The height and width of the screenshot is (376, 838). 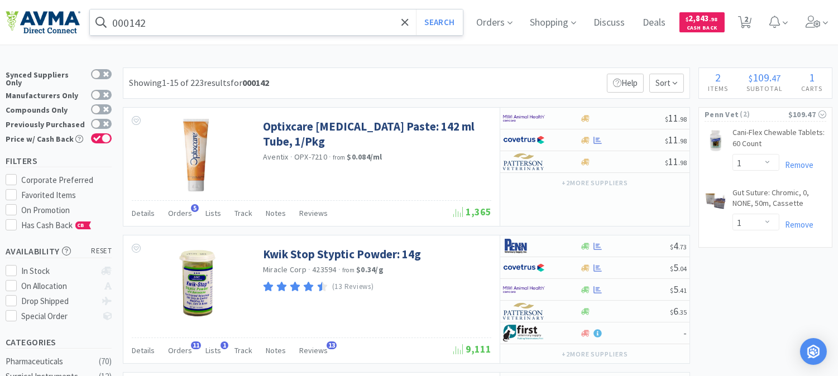 What do you see at coordinates (51, 362) in the screenshot?
I see `div: Pharmaceuticals` at bounding box center [51, 362].